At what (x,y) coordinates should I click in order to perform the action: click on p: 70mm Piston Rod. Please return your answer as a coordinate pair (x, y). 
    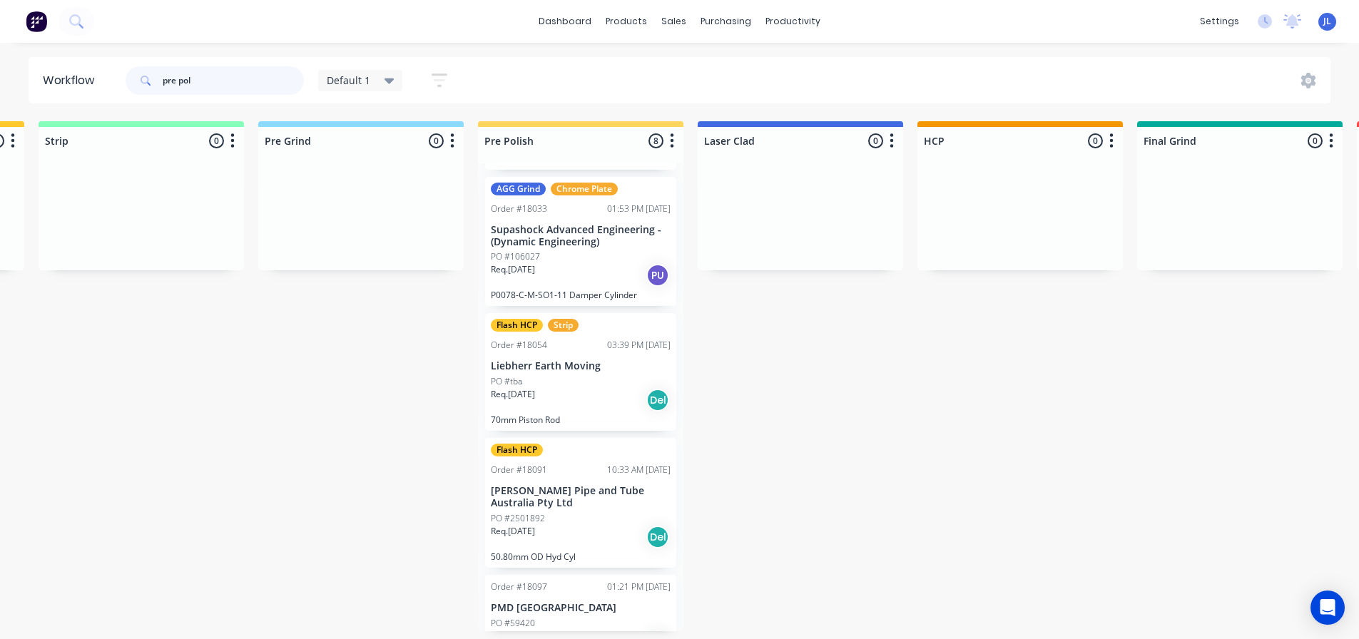
    Looking at the image, I should click on (581, 420).